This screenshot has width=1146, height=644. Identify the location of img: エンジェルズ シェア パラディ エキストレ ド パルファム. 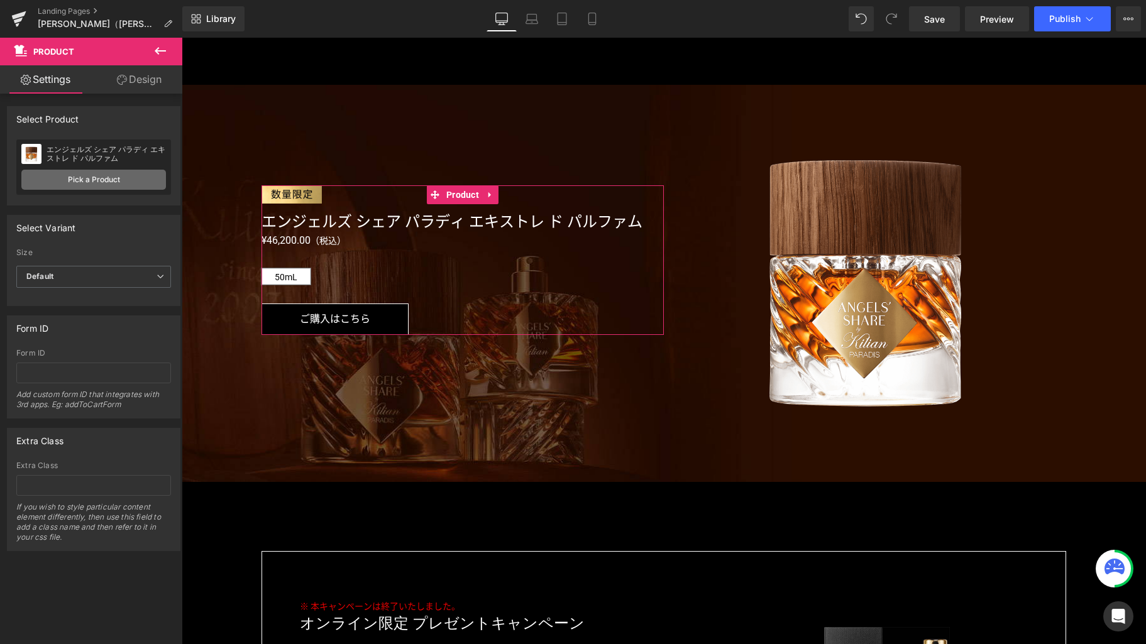
(683, 246).